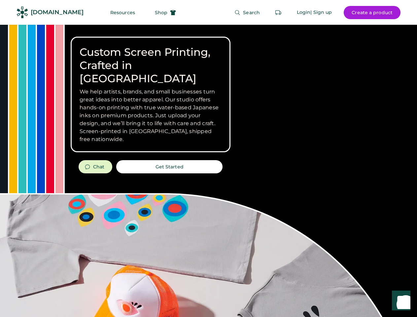 The height and width of the screenshot is (317, 417). What do you see at coordinates (165, 13) in the screenshot?
I see `button: Shop` at bounding box center [165, 13].